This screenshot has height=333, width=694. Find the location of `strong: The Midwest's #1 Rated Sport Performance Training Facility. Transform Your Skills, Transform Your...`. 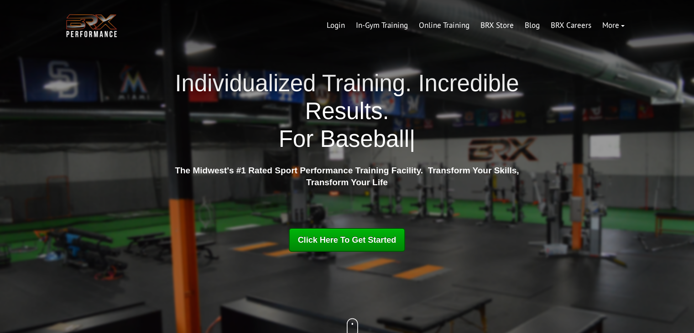

strong: The Midwest's #1 Rated Sport Performance Training Facility. Transform Your Skills, Transform Your... is located at coordinates (347, 177).